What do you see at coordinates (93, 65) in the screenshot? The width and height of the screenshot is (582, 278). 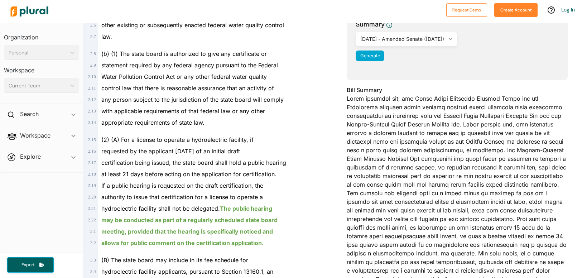 I see `span: 2 . 9` at bounding box center [93, 65].